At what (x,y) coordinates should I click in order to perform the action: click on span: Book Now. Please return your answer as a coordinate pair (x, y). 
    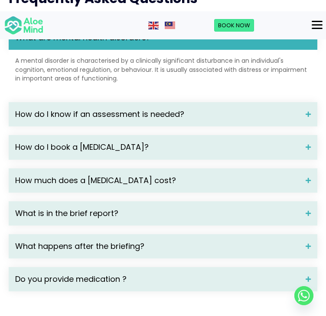
    Looking at the image, I should click on (234, 25).